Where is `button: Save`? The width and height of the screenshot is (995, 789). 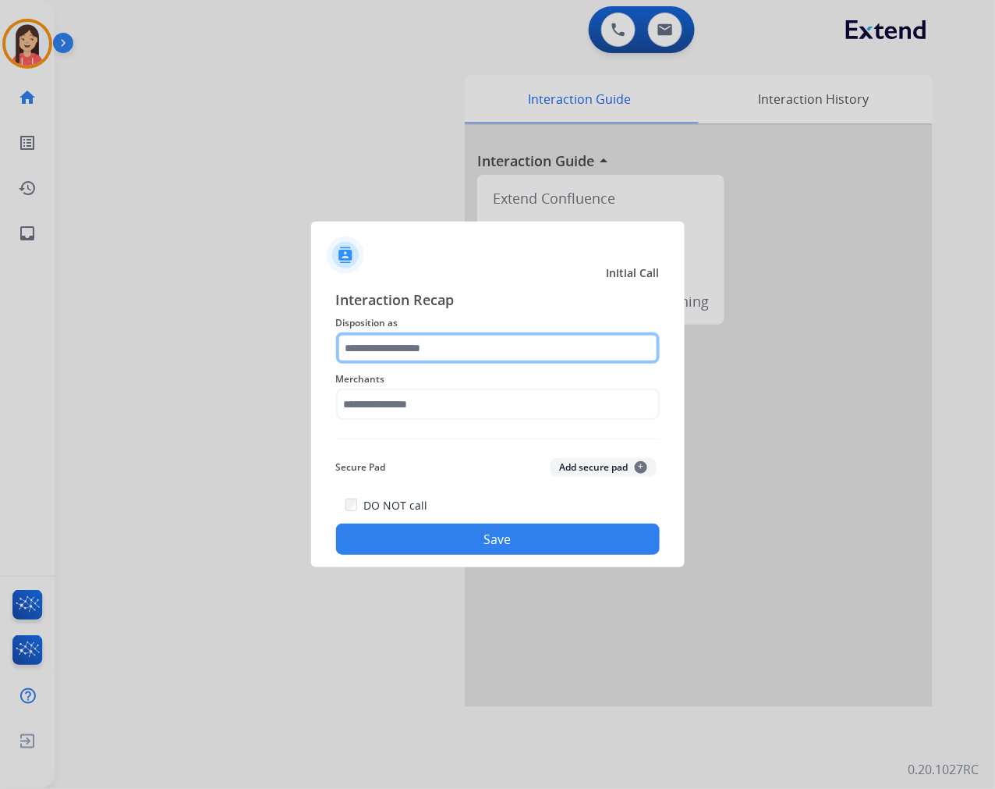 button: Save is located at coordinates (498, 539).